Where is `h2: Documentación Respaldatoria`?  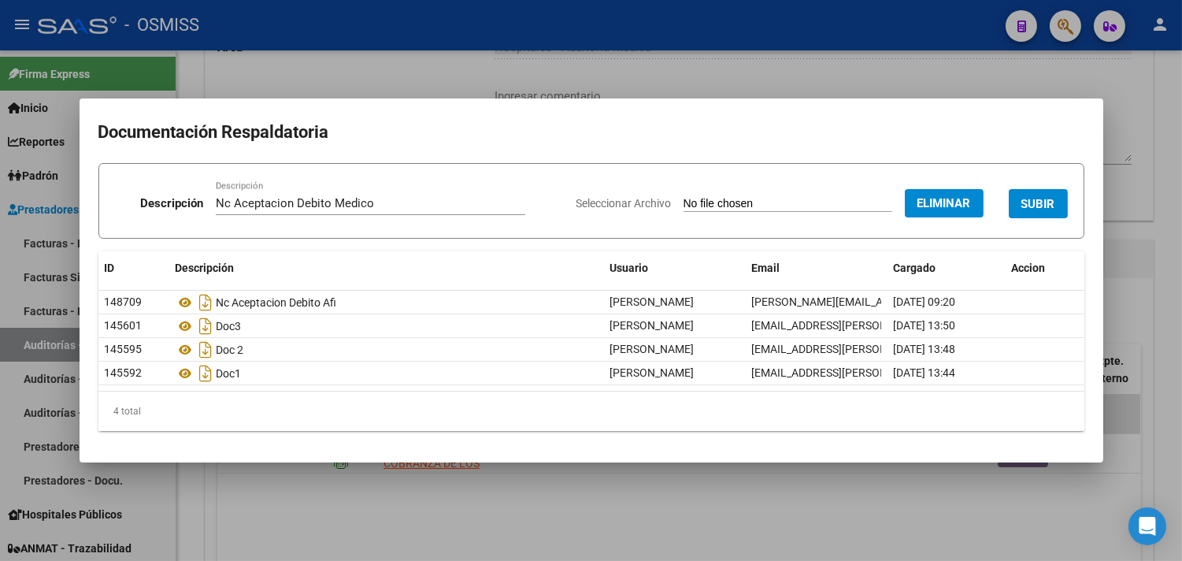 h2: Documentación Respaldatoria is located at coordinates (592, 132).